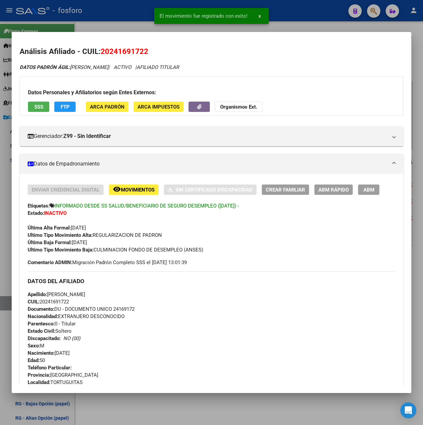  I want to click on span: Crear Familiar, so click(286, 190).